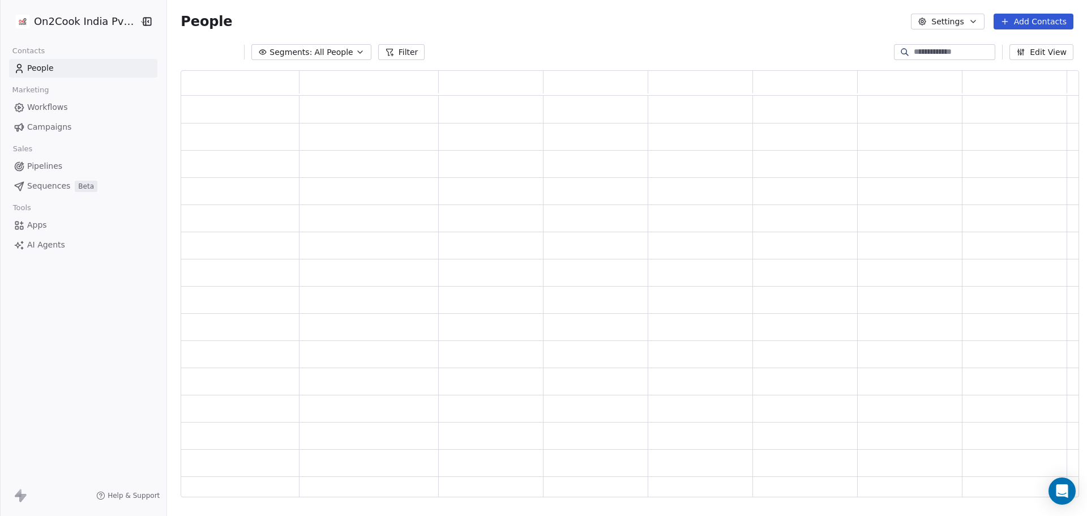  I want to click on img: on2cook%20logo-04%20copy.jpg, so click(23, 22).